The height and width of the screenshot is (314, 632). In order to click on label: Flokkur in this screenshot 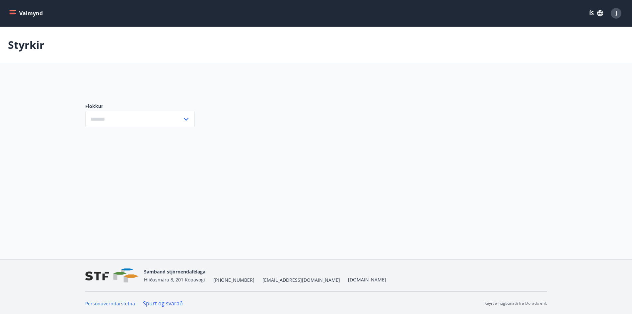, I will do `click(140, 106)`.